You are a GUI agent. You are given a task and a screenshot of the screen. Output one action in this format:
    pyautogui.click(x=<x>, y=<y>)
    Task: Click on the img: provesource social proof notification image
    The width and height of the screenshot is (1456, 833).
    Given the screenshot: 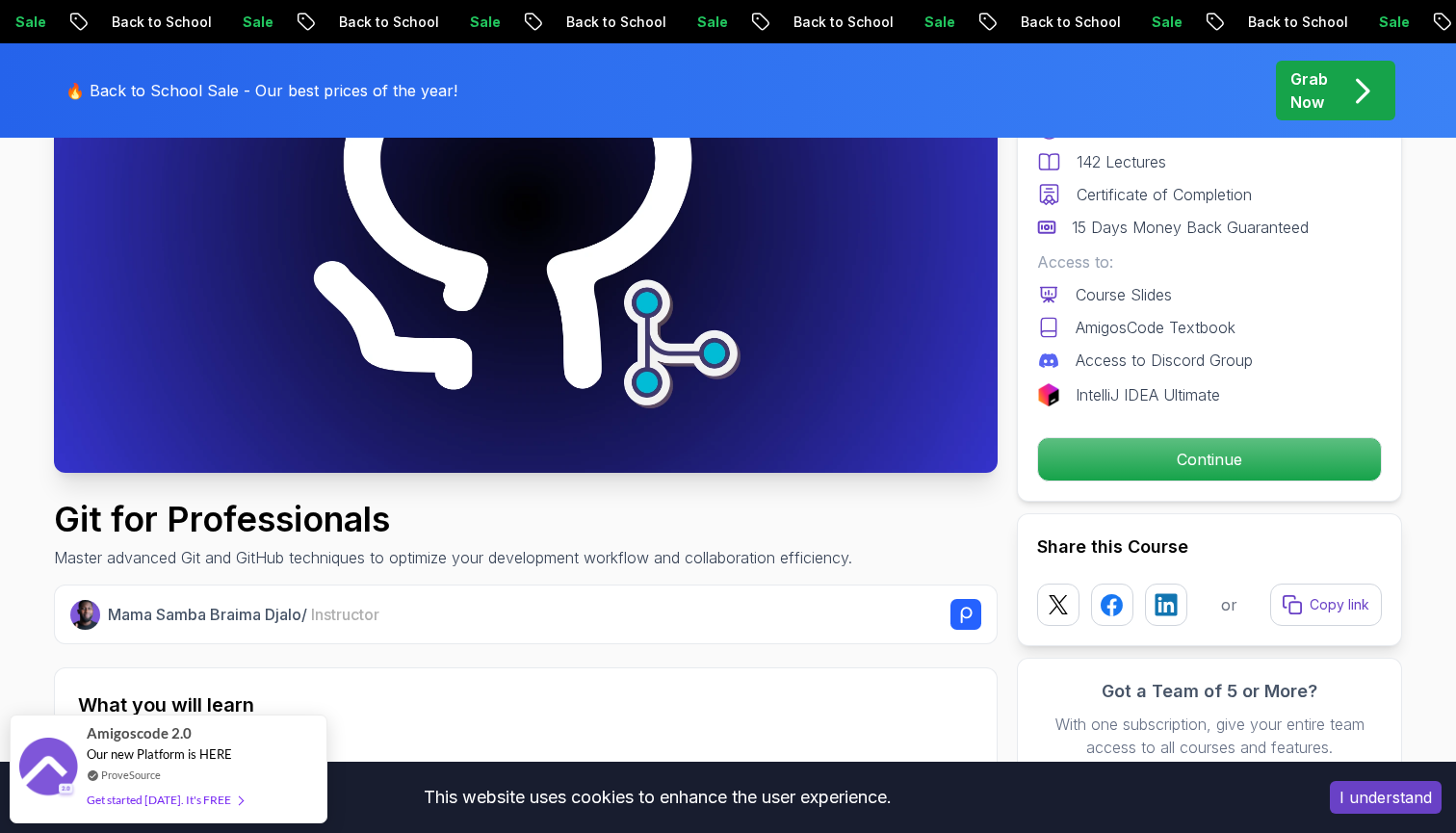 What is the action you would take?
    pyautogui.click(x=49, y=768)
    